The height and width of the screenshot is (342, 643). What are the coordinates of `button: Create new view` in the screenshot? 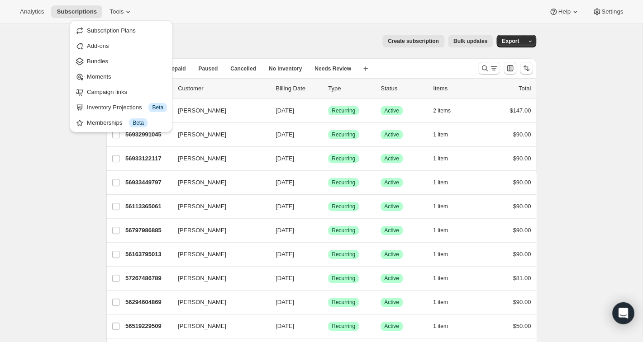 It's located at (365, 69).